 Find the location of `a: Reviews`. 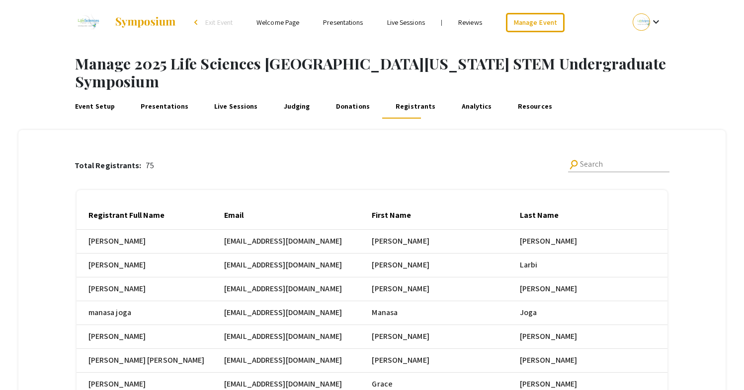

a: Reviews is located at coordinates (470, 22).